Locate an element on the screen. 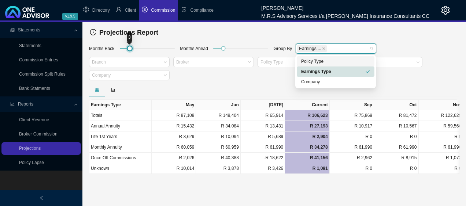  td: Totals is located at coordinates (120, 116).